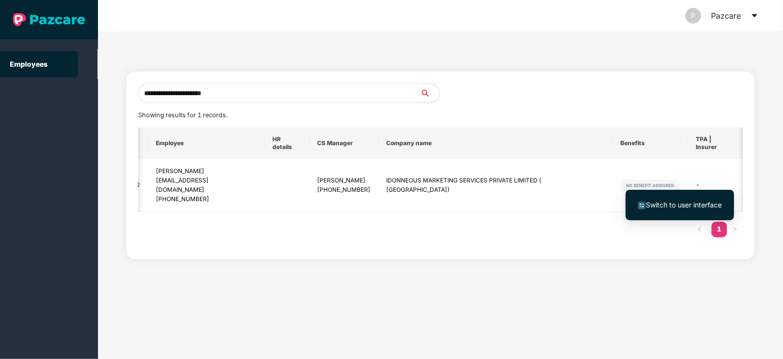 This screenshot has width=783, height=359. I want to click on button: left, so click(700, 229).